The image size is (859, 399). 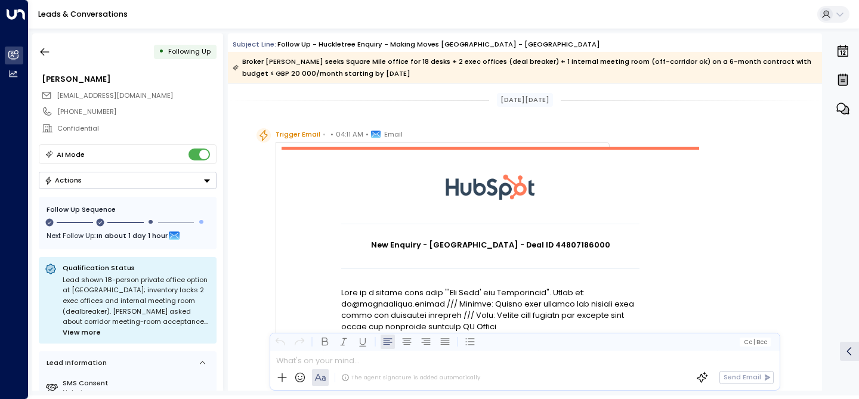 I want to click on span: View more, so click(x=82, y=333).